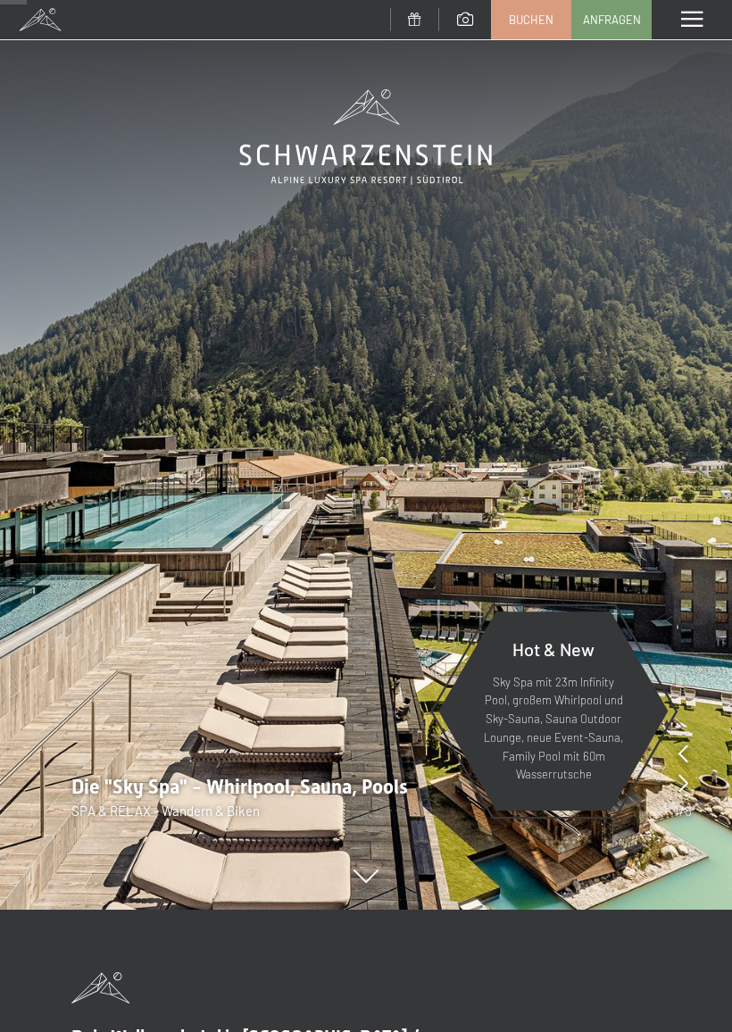 The image size is (732, 1032). Describe the element at coordinates (239, 786) in the screenshot. I see `span: Die "Sky Spa" - Whirlpool, Sauna, Pools` at that location.